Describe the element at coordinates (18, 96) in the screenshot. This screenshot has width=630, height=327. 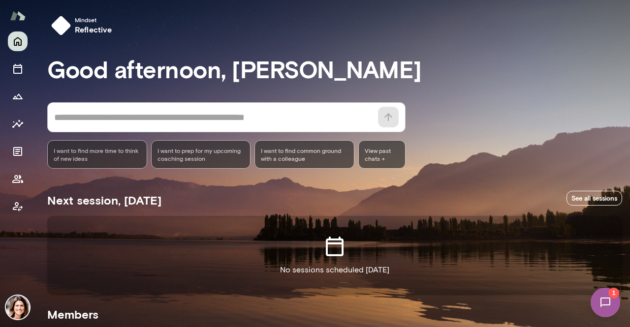
I see `button: Growth Plan` at that location.